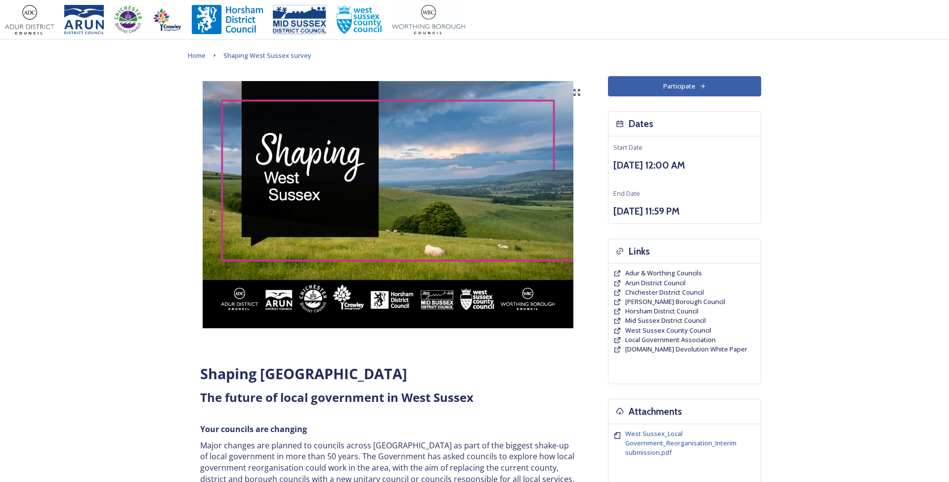 This screenshot has height=482, width=949. I want to click on a: Arun District Council, so click(655, 283).